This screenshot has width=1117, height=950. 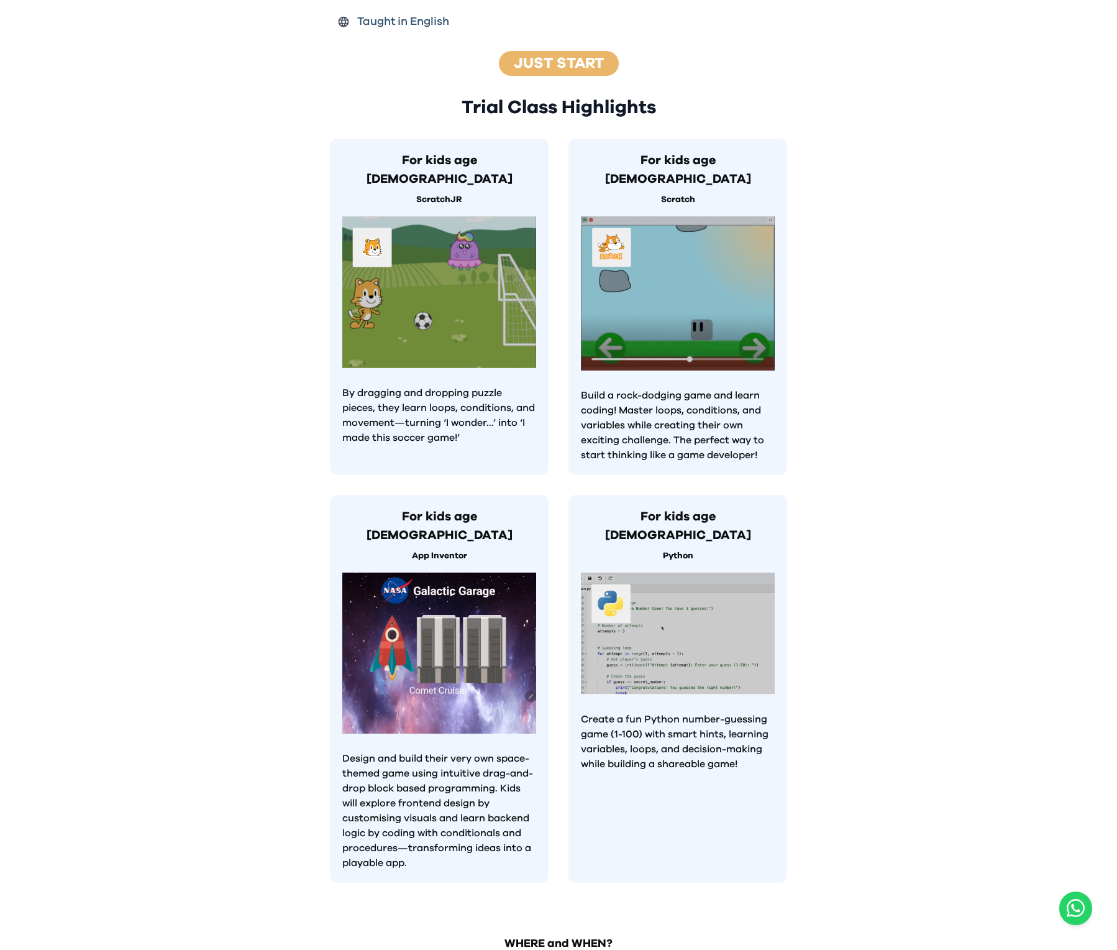 I want to click on span: Taught in English, so click(x=403, y=22).